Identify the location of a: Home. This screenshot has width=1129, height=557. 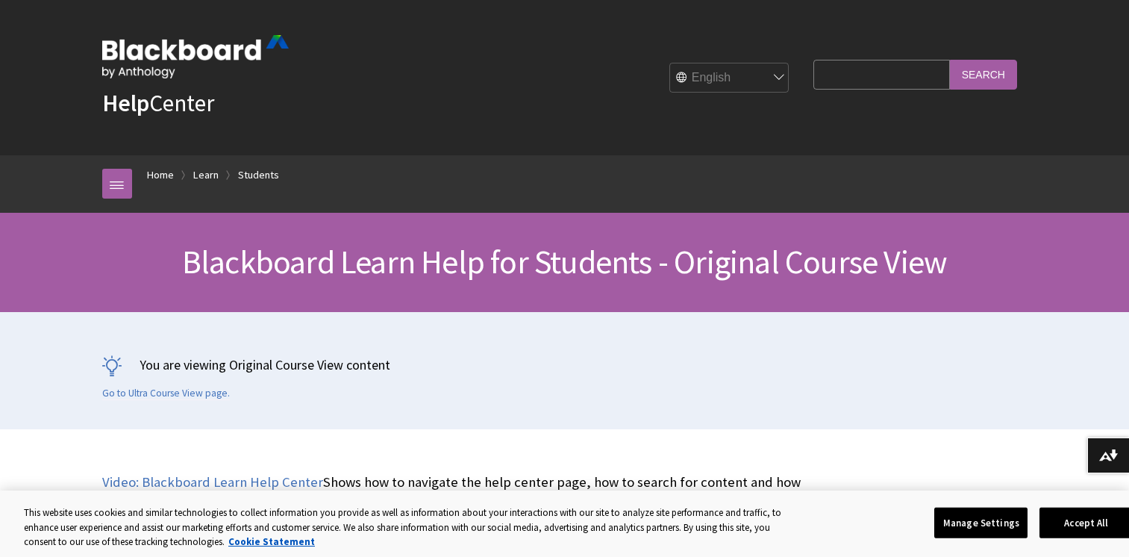
(160, 175).